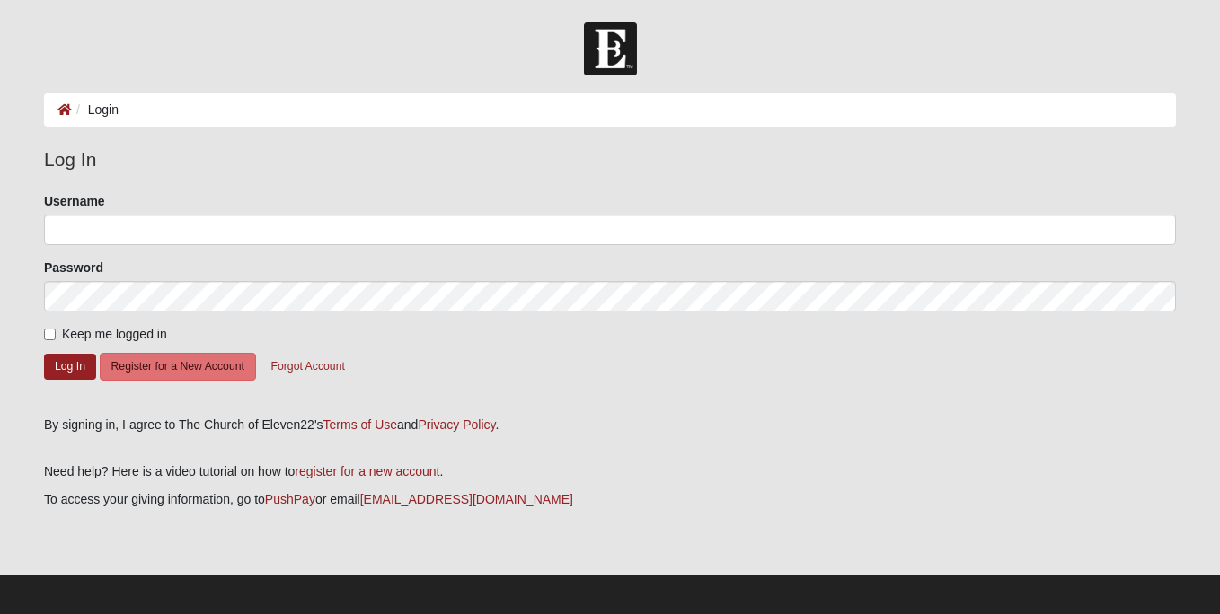  What do you see at coordinates (610, 160) in the screenshot?
I see `legend: Log In` at bounding box center [610, 160].